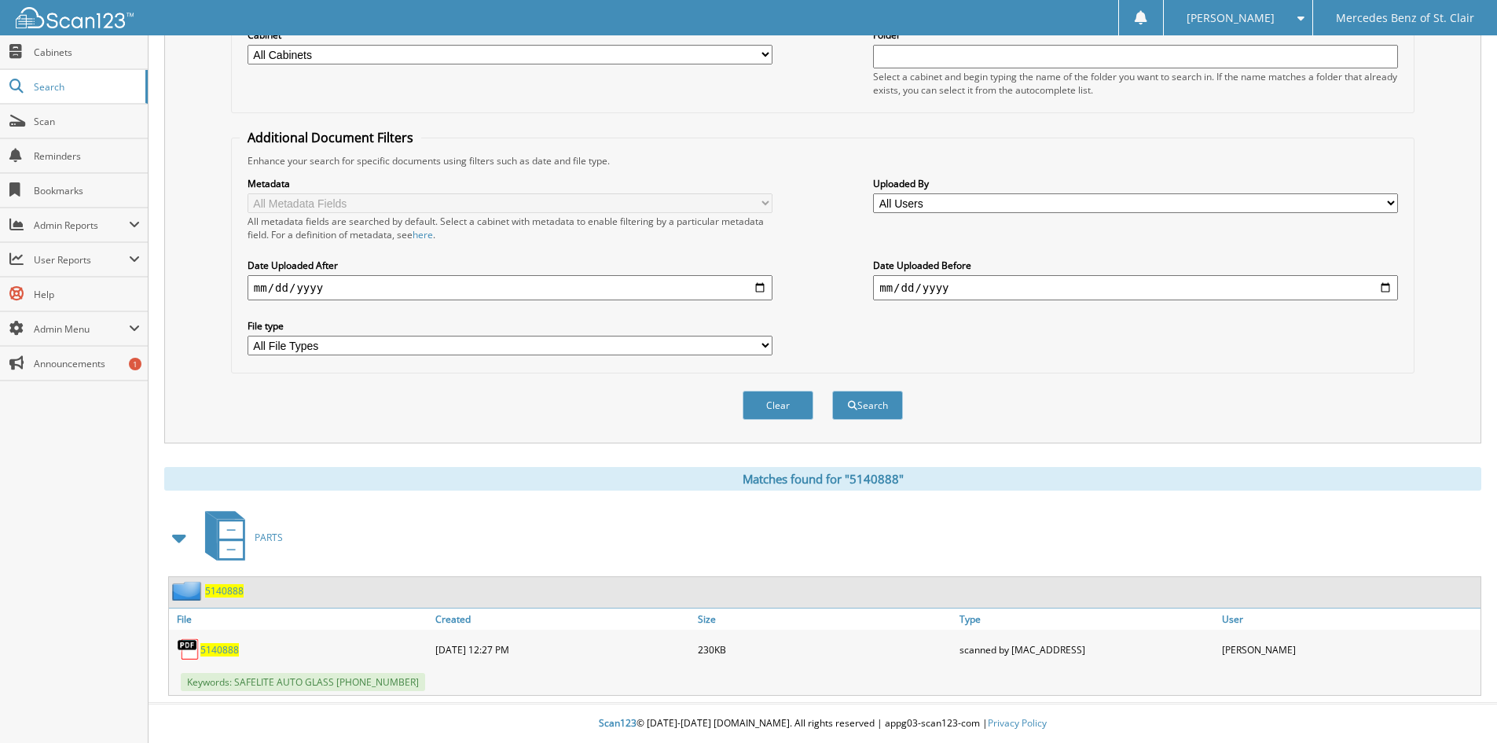  Describe the element at coordinates (1405, 18) in the screenshot. I see `span: Mercedes Benz of St. Clair` at that location.